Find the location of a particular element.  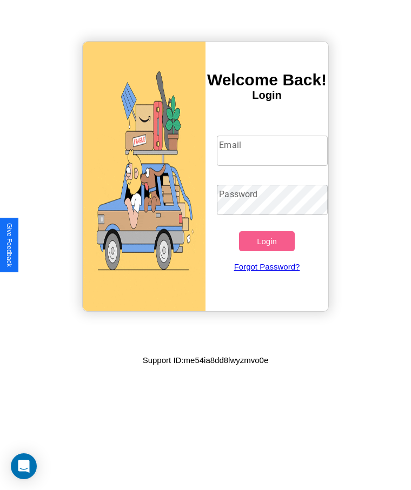

img: gif is located at coordinates (144, 176).